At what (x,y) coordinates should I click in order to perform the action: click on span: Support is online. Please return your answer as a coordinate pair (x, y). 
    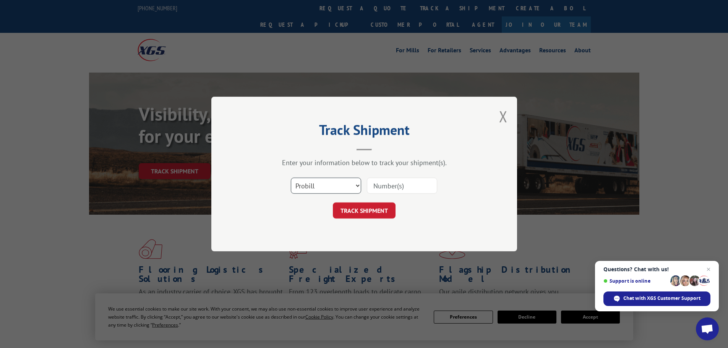
    Looking at the image, I should click on (636, 281).